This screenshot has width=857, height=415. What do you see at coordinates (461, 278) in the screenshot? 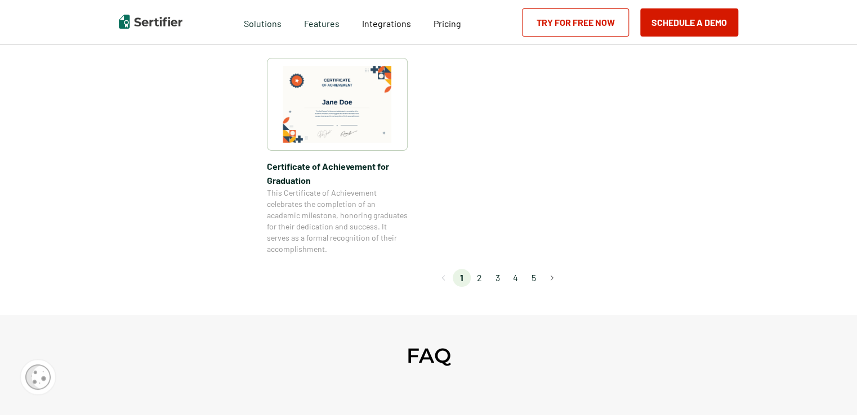
I see `li: page 1` at bounding box center [461, 278].